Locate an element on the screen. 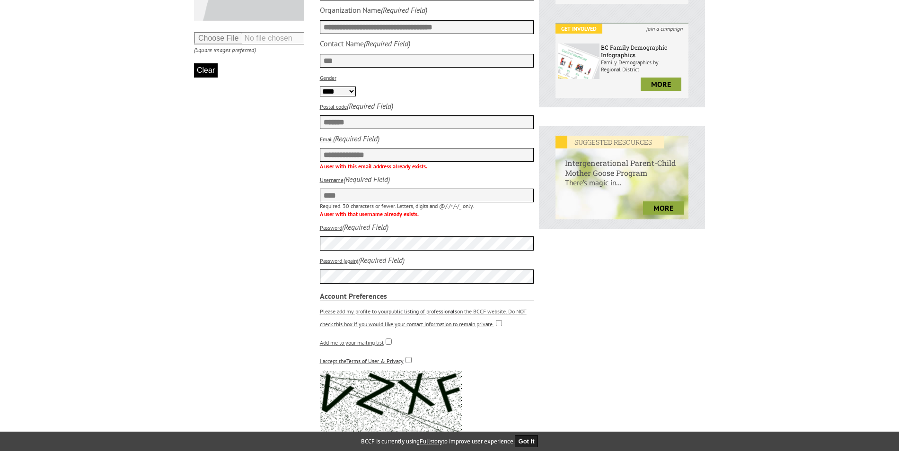 The height and width of the screenshot is (451, 899). p: There’s magic in... is located at coordinates (622, 187).